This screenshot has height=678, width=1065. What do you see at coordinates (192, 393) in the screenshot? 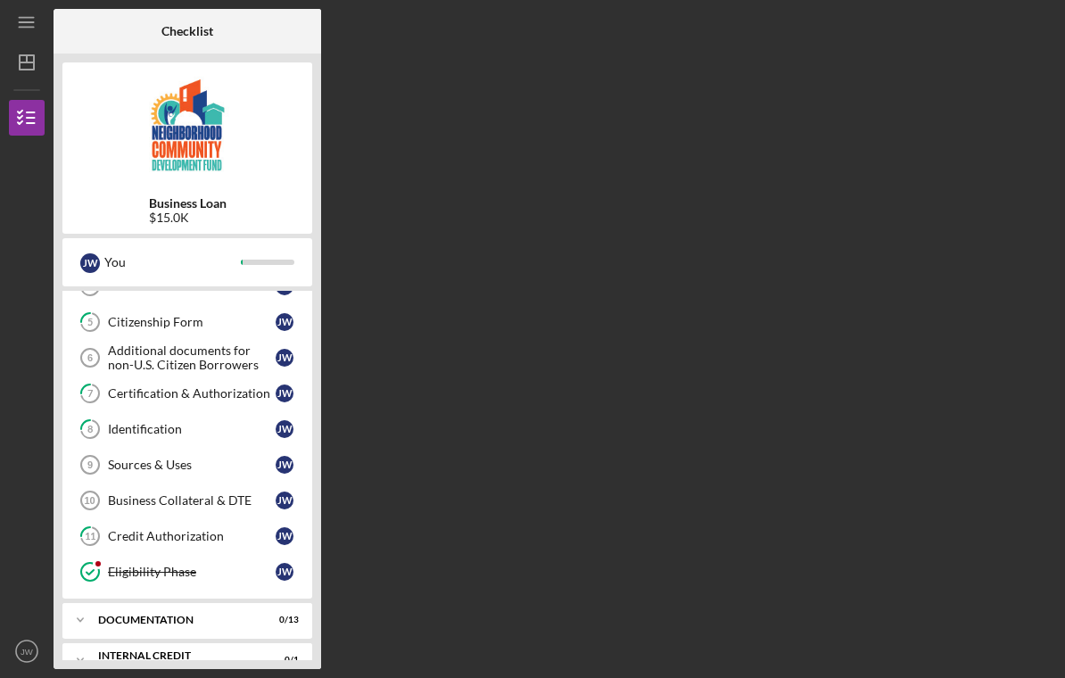
I see `div: Certification & Authorization` at bounding box center [192, 393].